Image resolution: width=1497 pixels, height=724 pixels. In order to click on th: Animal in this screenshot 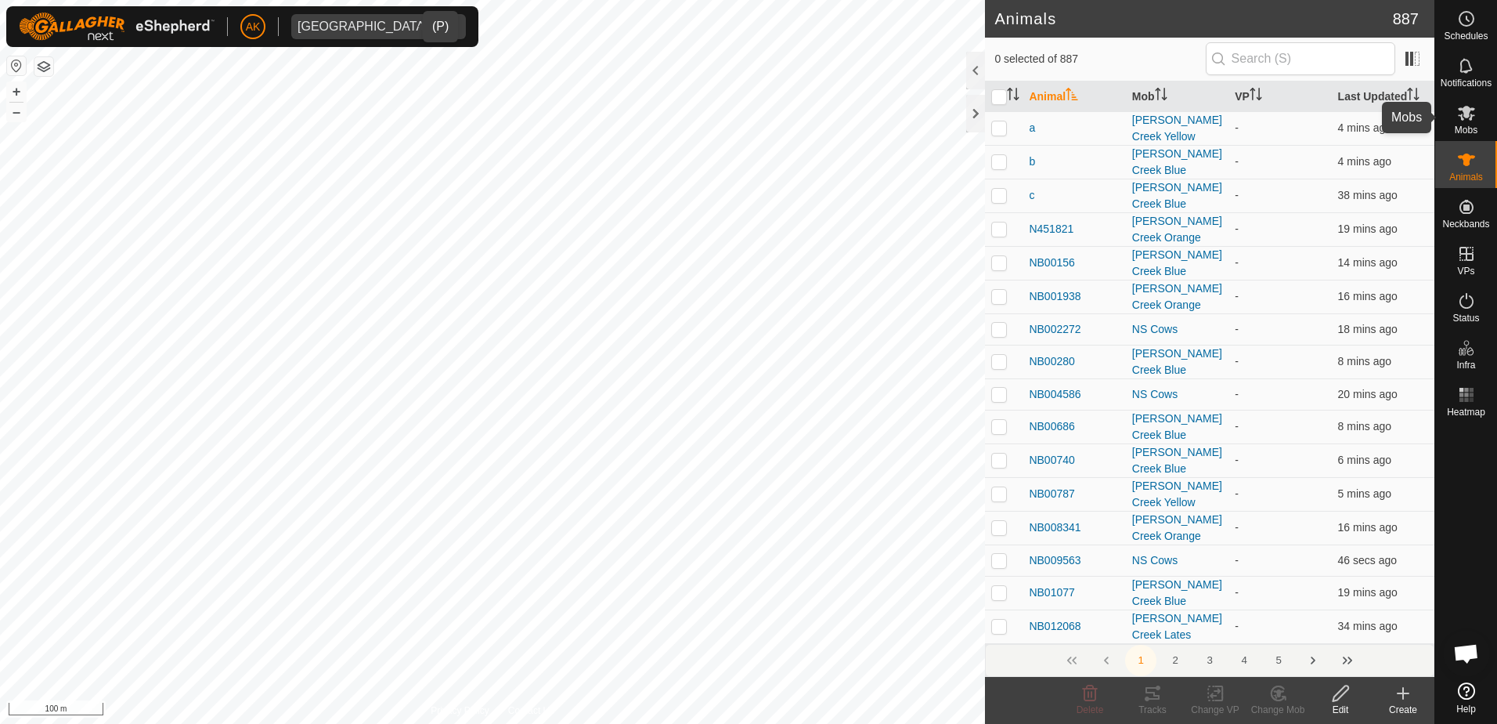, I will do `click(1074, 96)`.